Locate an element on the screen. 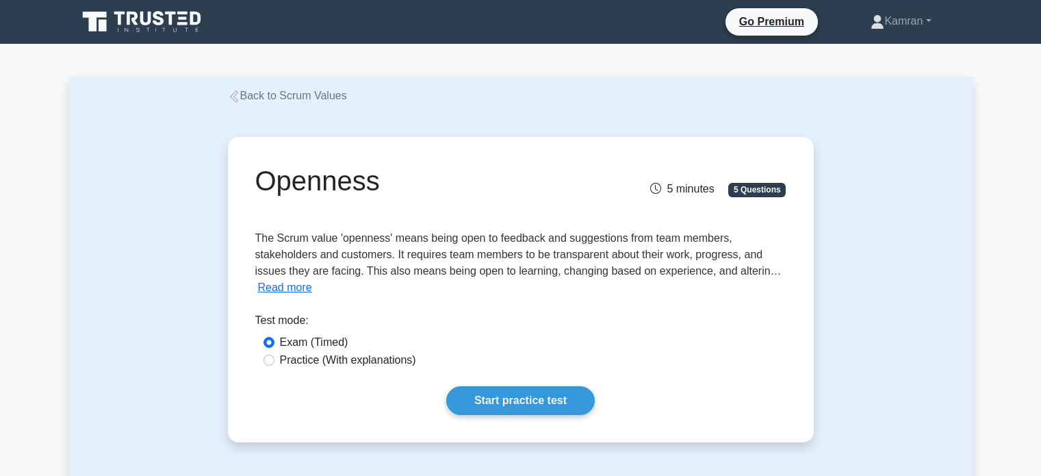 The image size is (1041, 476). a: Kamran is located at coordinates (901, 21).